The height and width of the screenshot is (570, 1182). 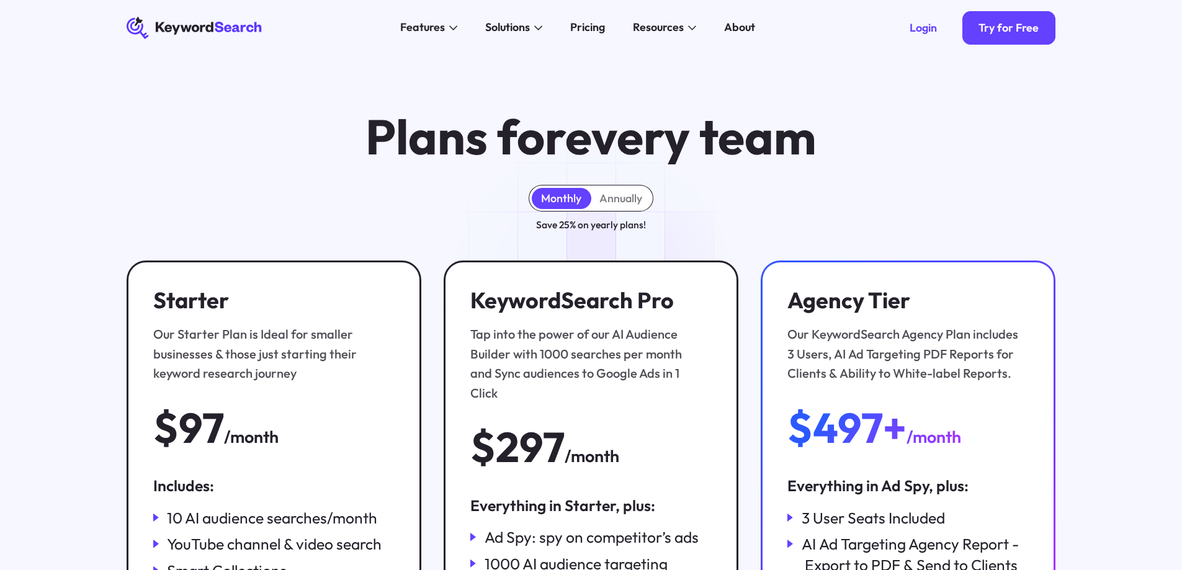 I want to click on a: Try for Free, so click(x=1009, y=28).